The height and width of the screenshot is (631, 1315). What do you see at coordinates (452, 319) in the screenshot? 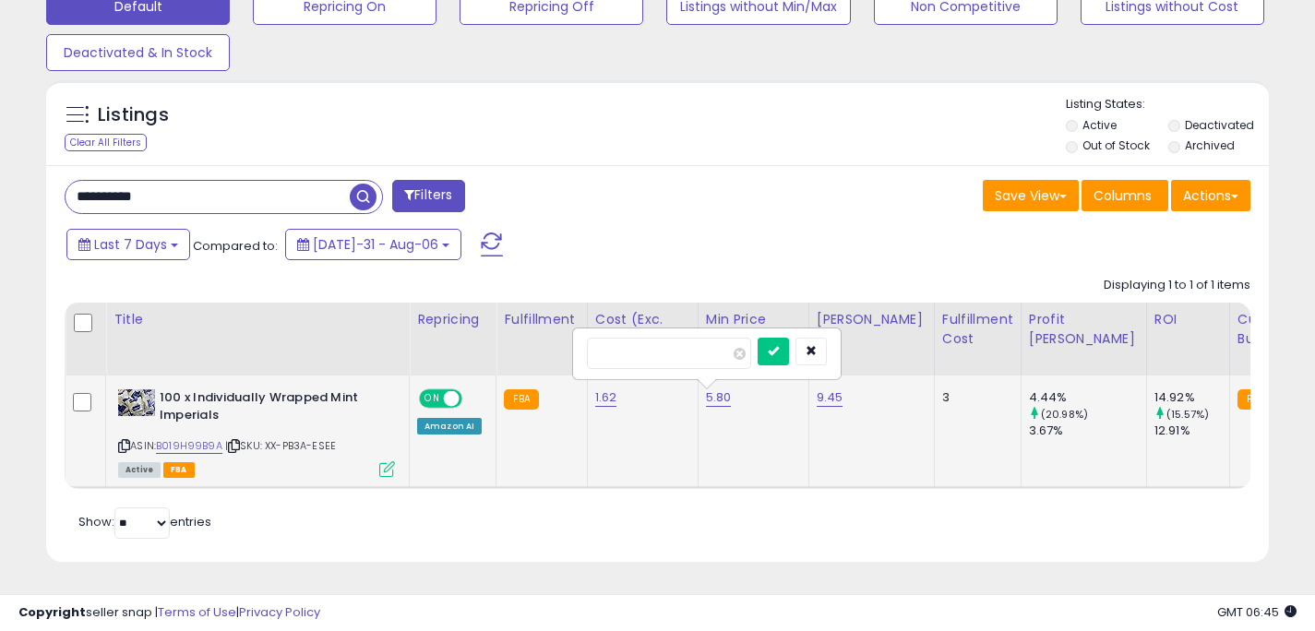
I see `div: Repricing` at bounding box center [452, 319].